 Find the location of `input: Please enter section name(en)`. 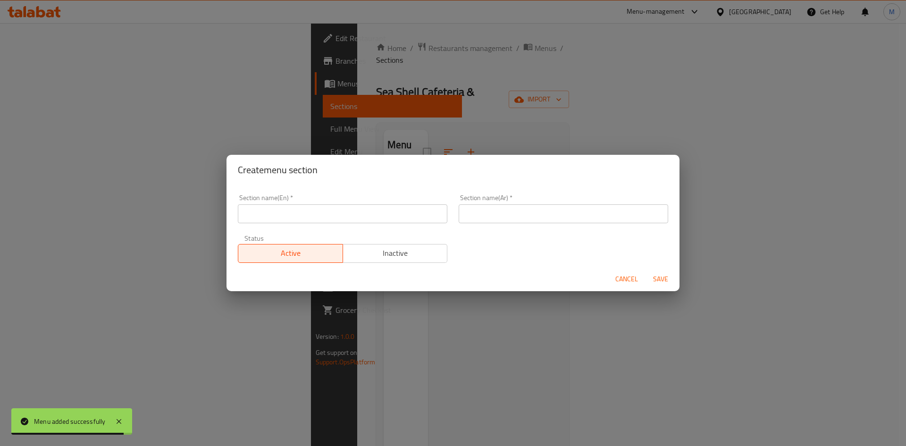

input: Please enter section name(en) is located at coordinates (343, 214).